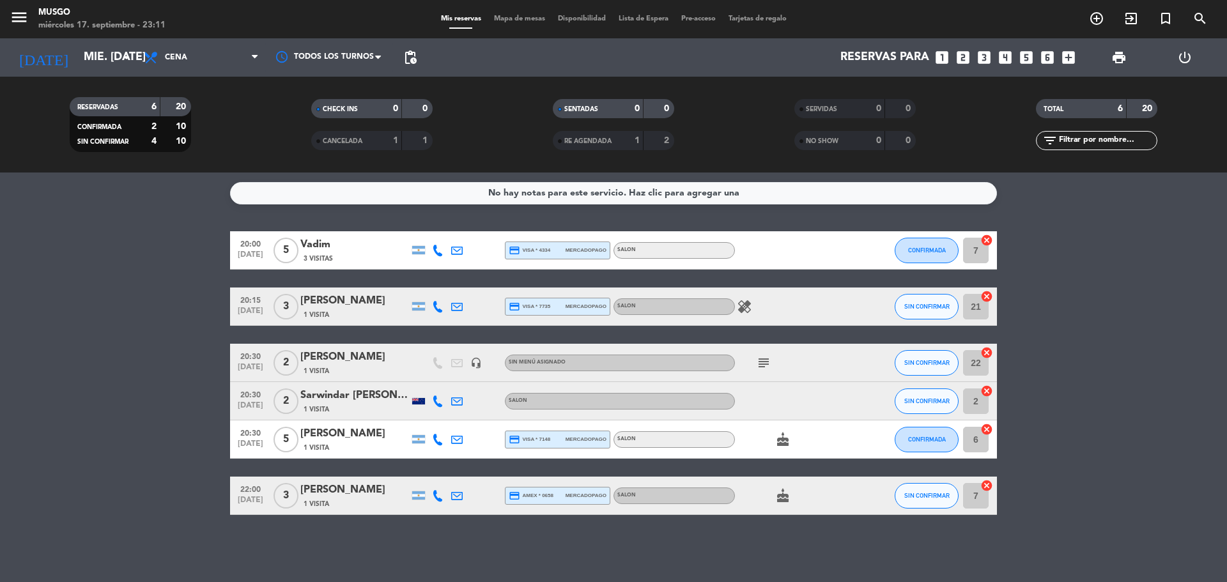  I want to click on span: 5, so click(286, 251).